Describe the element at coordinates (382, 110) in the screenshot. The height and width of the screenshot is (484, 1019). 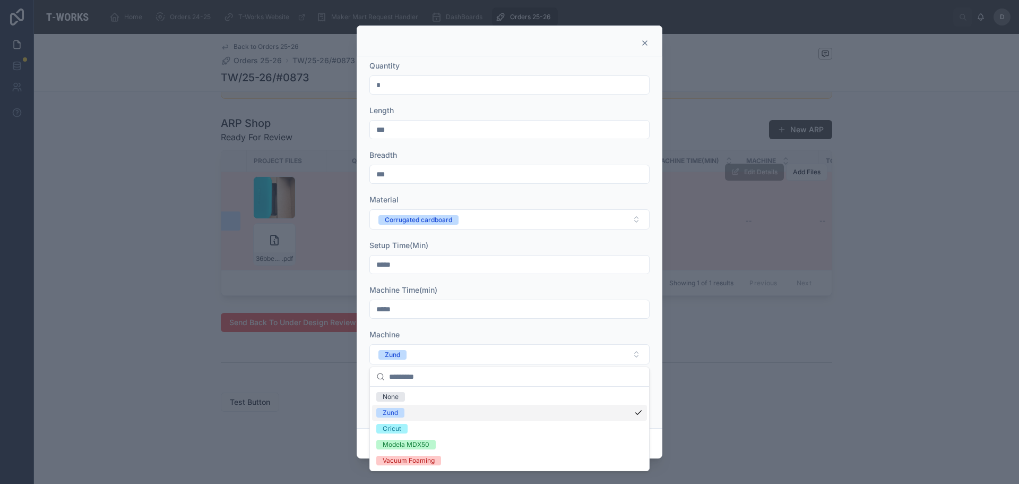
I see `span: Length` at that location.